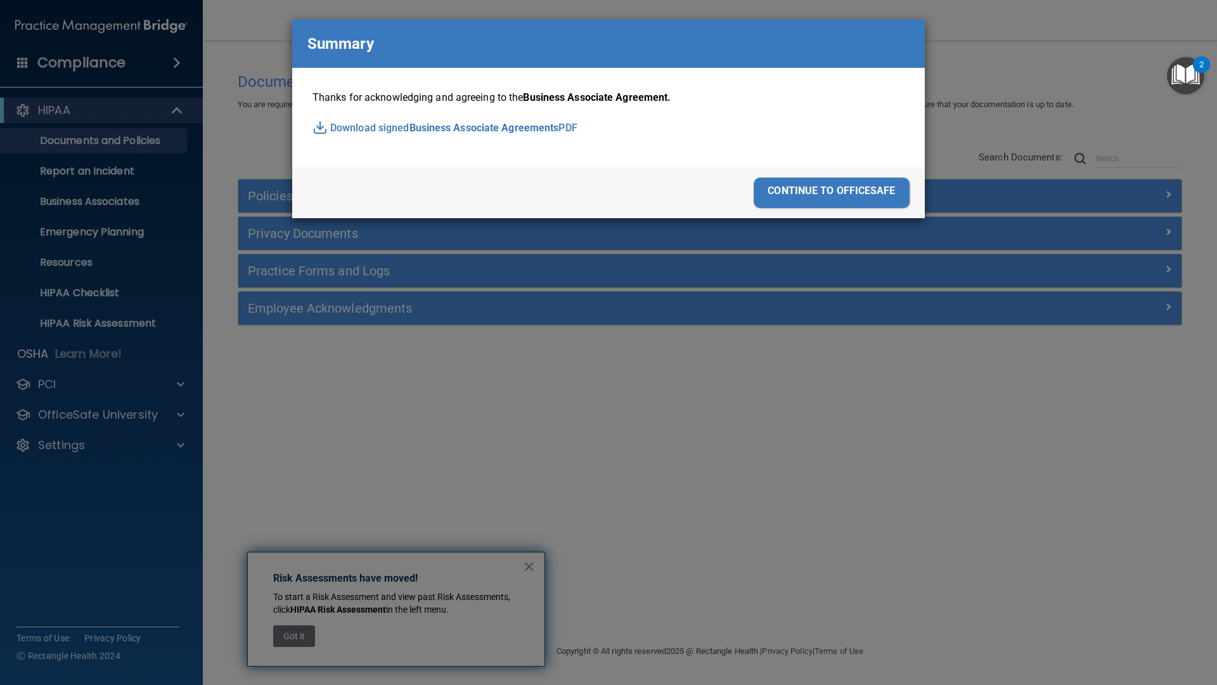 This screenshot has width=1217, height=685. Describe the element at coordinates (596, 97) in the screenshot. I see `span: Business Associate Agreement.` at that location.